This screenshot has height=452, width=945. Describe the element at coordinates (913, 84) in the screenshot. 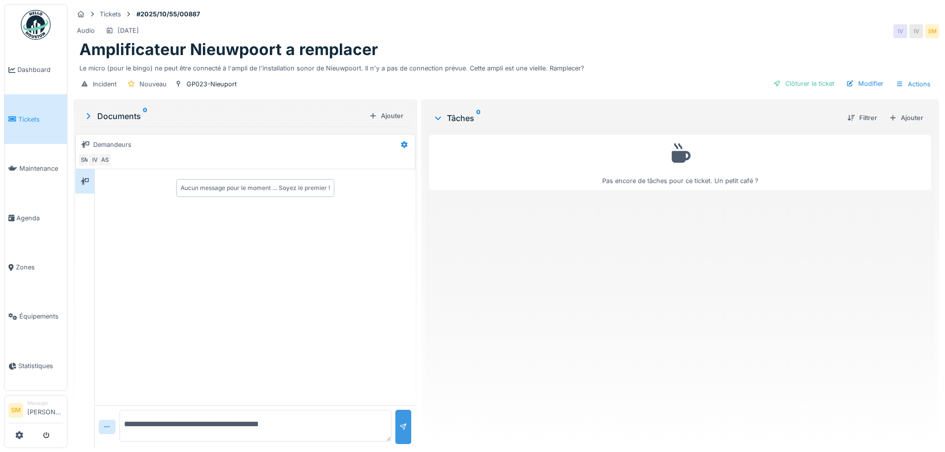

I see `div: Actions` at that location.